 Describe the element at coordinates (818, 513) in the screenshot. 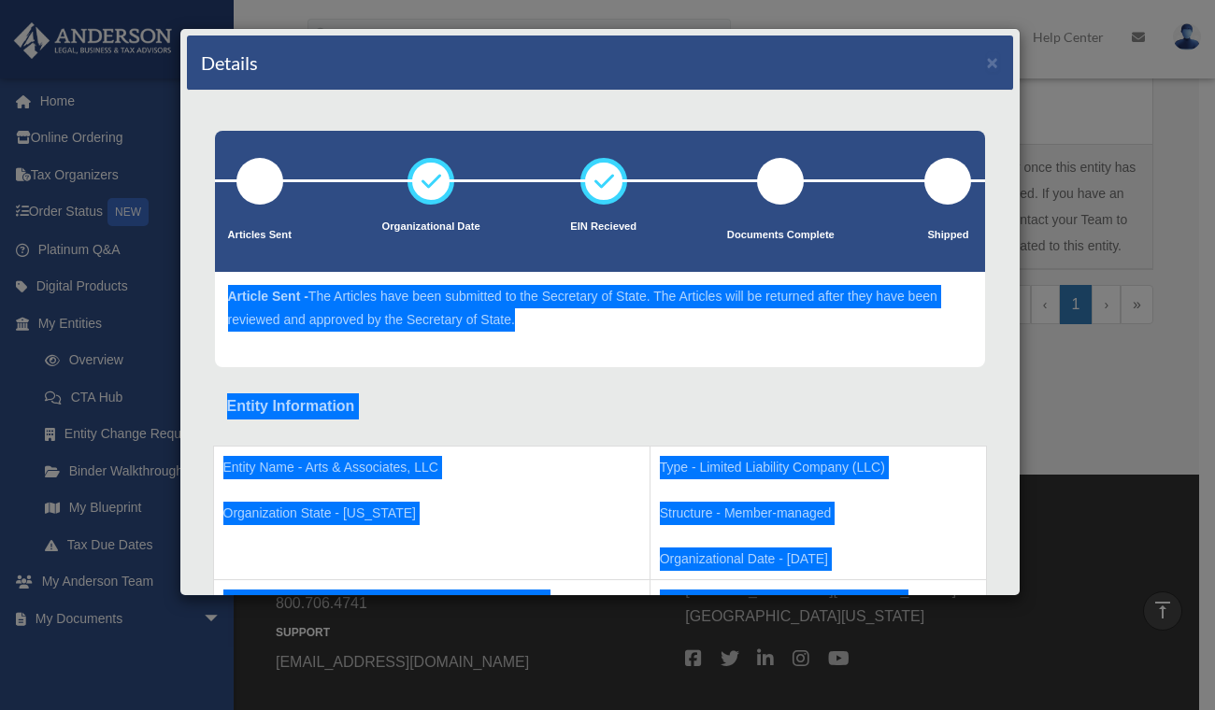

I see `p: Structure - Member-managed` at that location.